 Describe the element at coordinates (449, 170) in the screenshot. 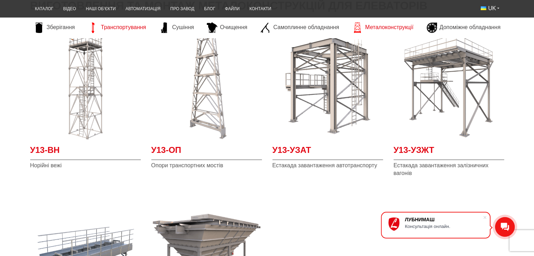

I see `span: Естакада завантаження залізничних вагонів` at that location.